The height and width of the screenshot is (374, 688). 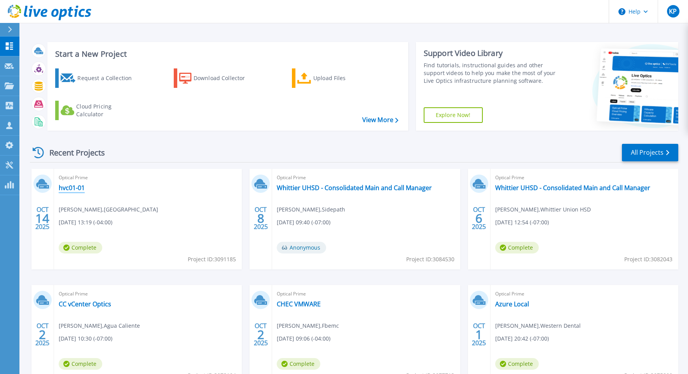 I want to click on div: Recent Projects, so click(x=73, y=152).